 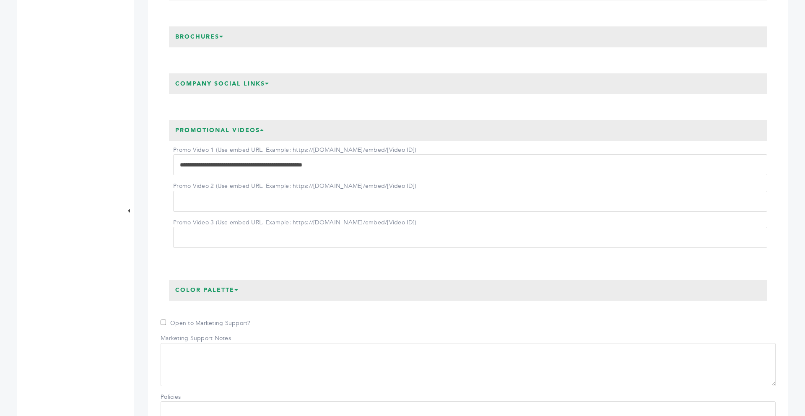 I want to click on h3: Color Palette, so click(x=207, y=290).